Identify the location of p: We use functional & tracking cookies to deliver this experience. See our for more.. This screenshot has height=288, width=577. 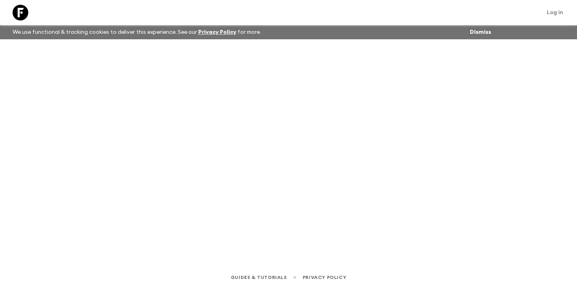
(137, 32).